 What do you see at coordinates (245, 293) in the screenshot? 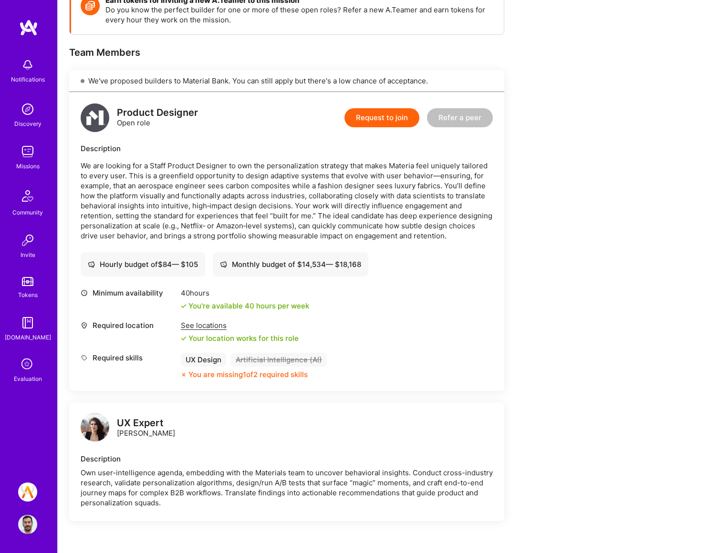
I see `div: 40 hours` at bounding box center [245, 293].